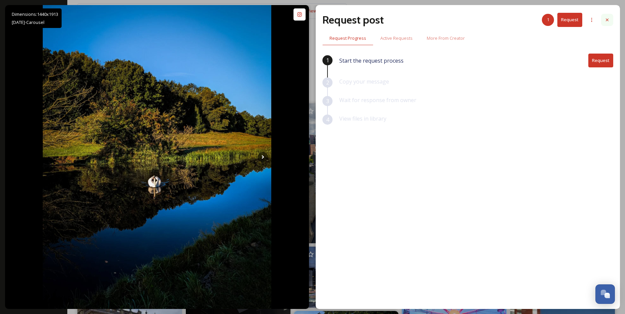 The width and height of the screenshot is (625, 314). What do you see at coordinates (371, 61) in the screenshot?
I see `span: Start the request process` at bounding box center [371, 61].